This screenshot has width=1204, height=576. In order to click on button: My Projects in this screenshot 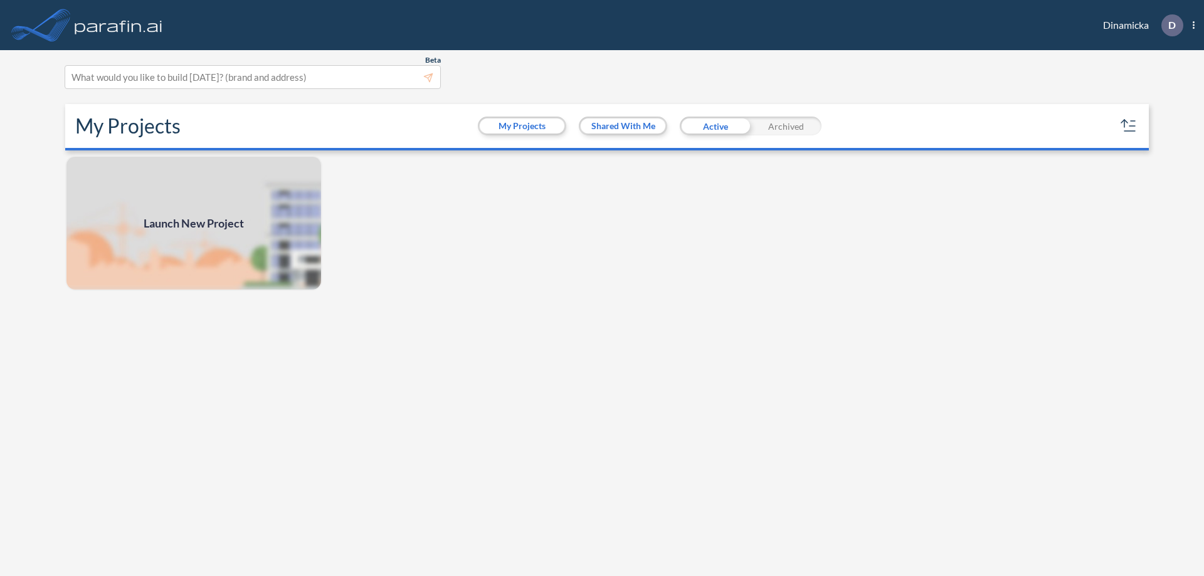, I will do `click(522, 126)`.